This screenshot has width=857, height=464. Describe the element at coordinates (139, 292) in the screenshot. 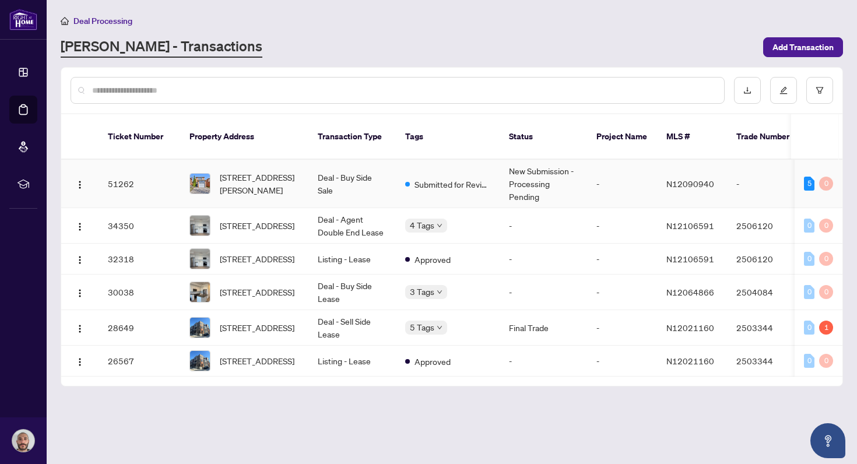

I see `td: 30038` at that location.